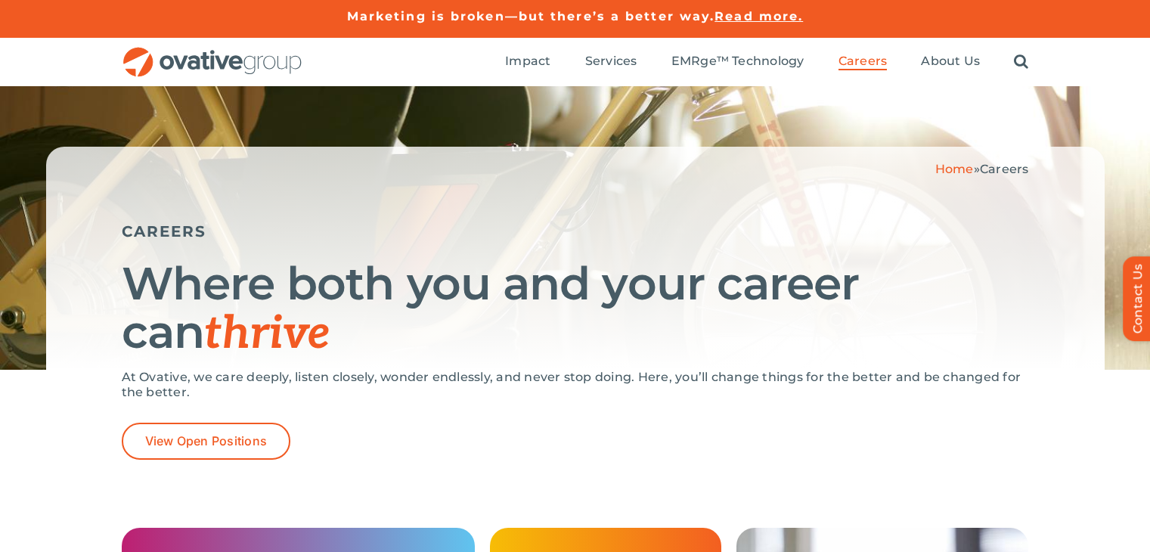 Image resolution: width=1150 pixels, height=552 pixels. Describe the element at coordinates (267, 334) in the screenshot. I see `span: thrive` at that location.